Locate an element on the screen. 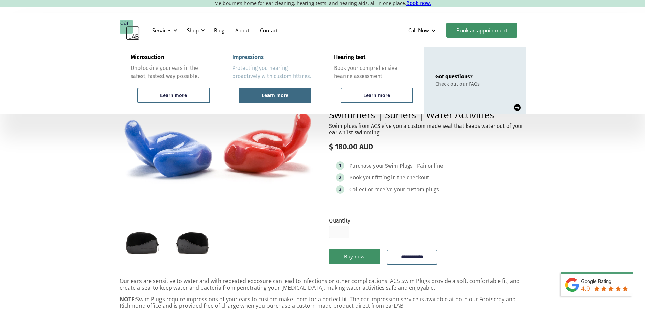  div: Got questions? is located at coordinates (458, 76).